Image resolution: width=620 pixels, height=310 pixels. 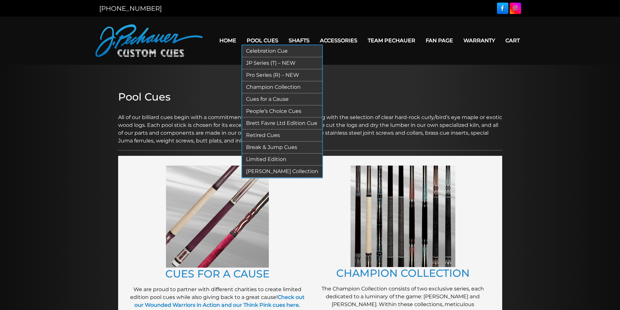 What do you see at coordinates (282, 99) in the screenshot?
I see `a: Cues for a Cause` at bounding box center [282, 99].